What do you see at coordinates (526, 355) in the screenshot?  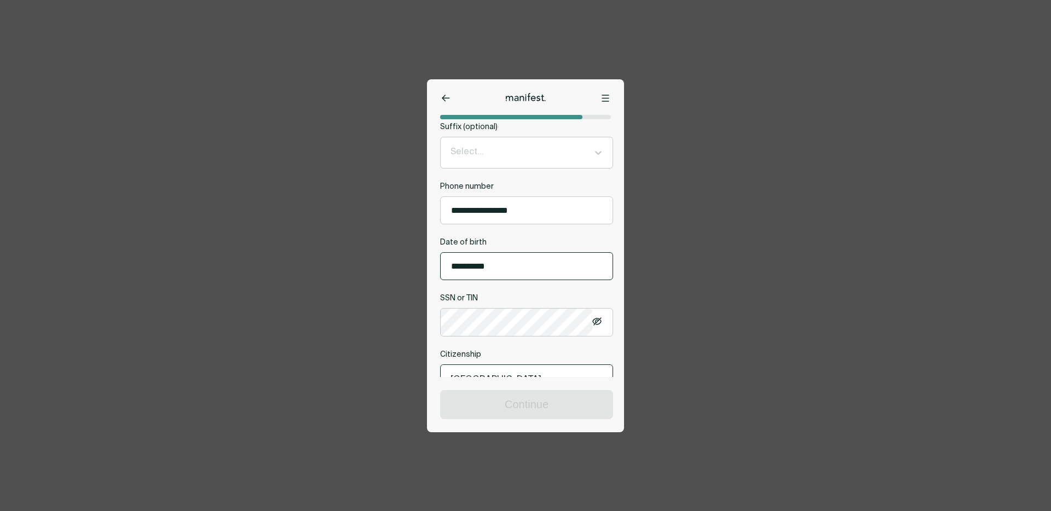 I see `label: Citizenship` at bounding box center [526, 355].